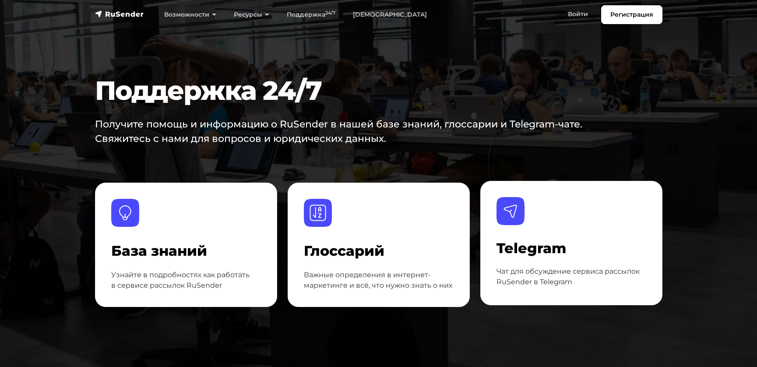  What do you see at coordinates (343, 131) in the screenshot?
I see `p: Получите помощь и информацию о RuSender в нашей базе знаний, глоссарии и Telegram-чате. Свяжитесь...` at bounding box center [343, 131].